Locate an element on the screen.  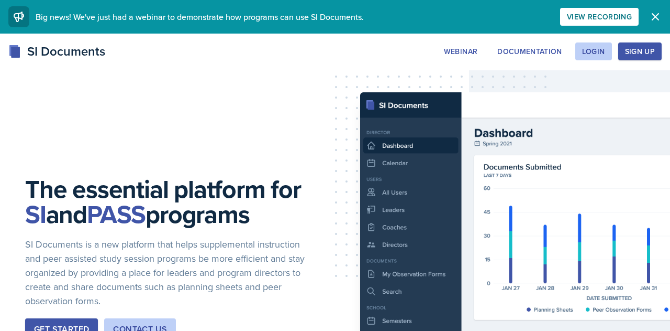
div: SI Documents is located at coordinates (57, 51).